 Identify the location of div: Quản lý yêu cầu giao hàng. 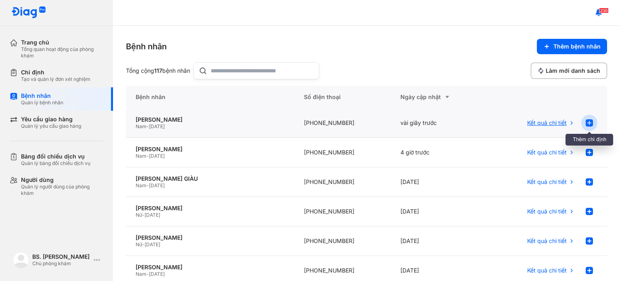
(51, 126).